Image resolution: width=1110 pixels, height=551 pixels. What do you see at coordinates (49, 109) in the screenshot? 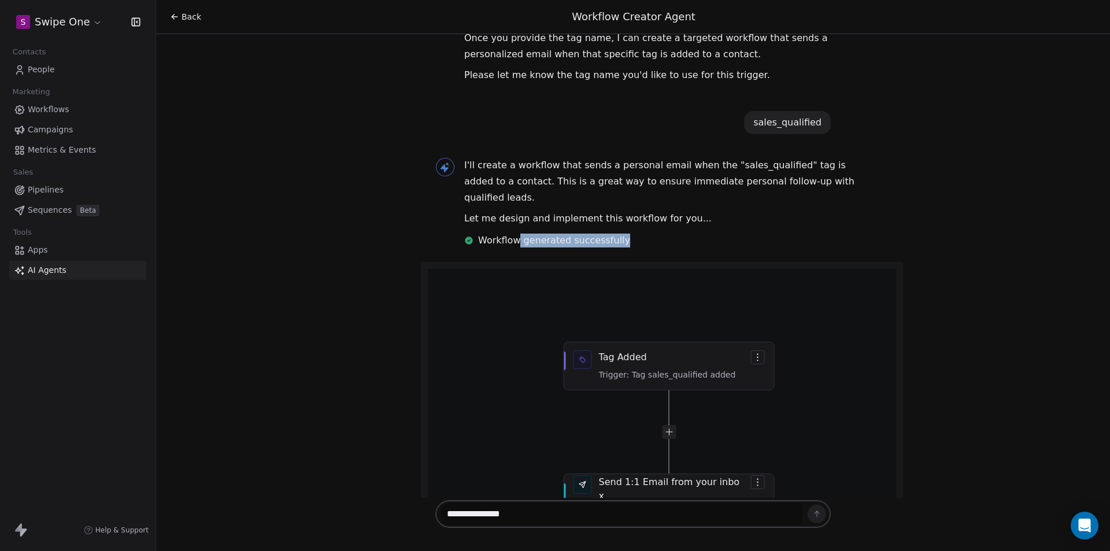
I see `span: Workflows` at bounding box center [49, 109].